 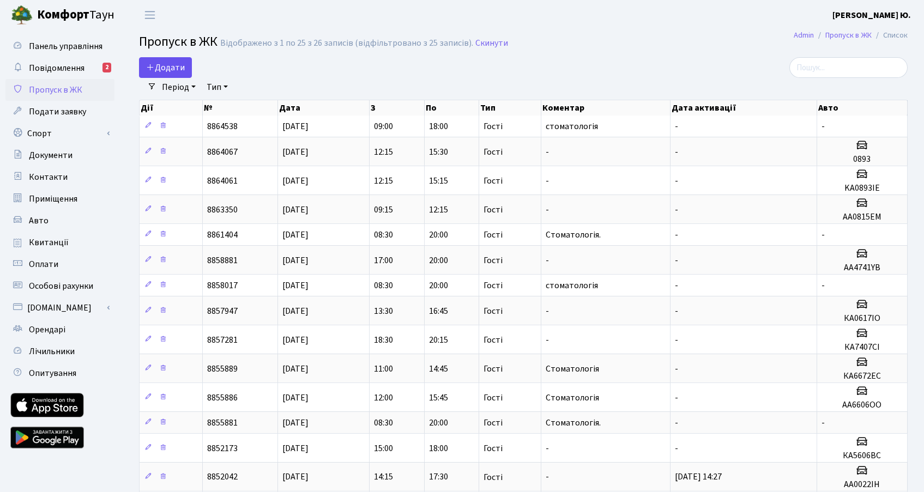 What do you see at coordinates (383, 369) in the screenshot?
I see `span: 11:00` at bounding box center [383, 369].